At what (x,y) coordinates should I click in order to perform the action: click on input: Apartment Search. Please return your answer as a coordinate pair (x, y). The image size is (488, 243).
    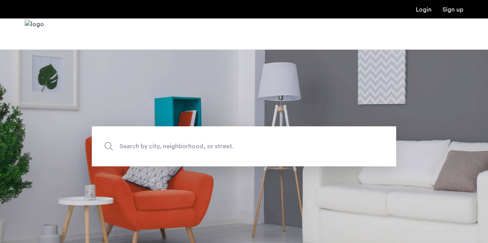
    Looking at the image, I should click on (244, 147).